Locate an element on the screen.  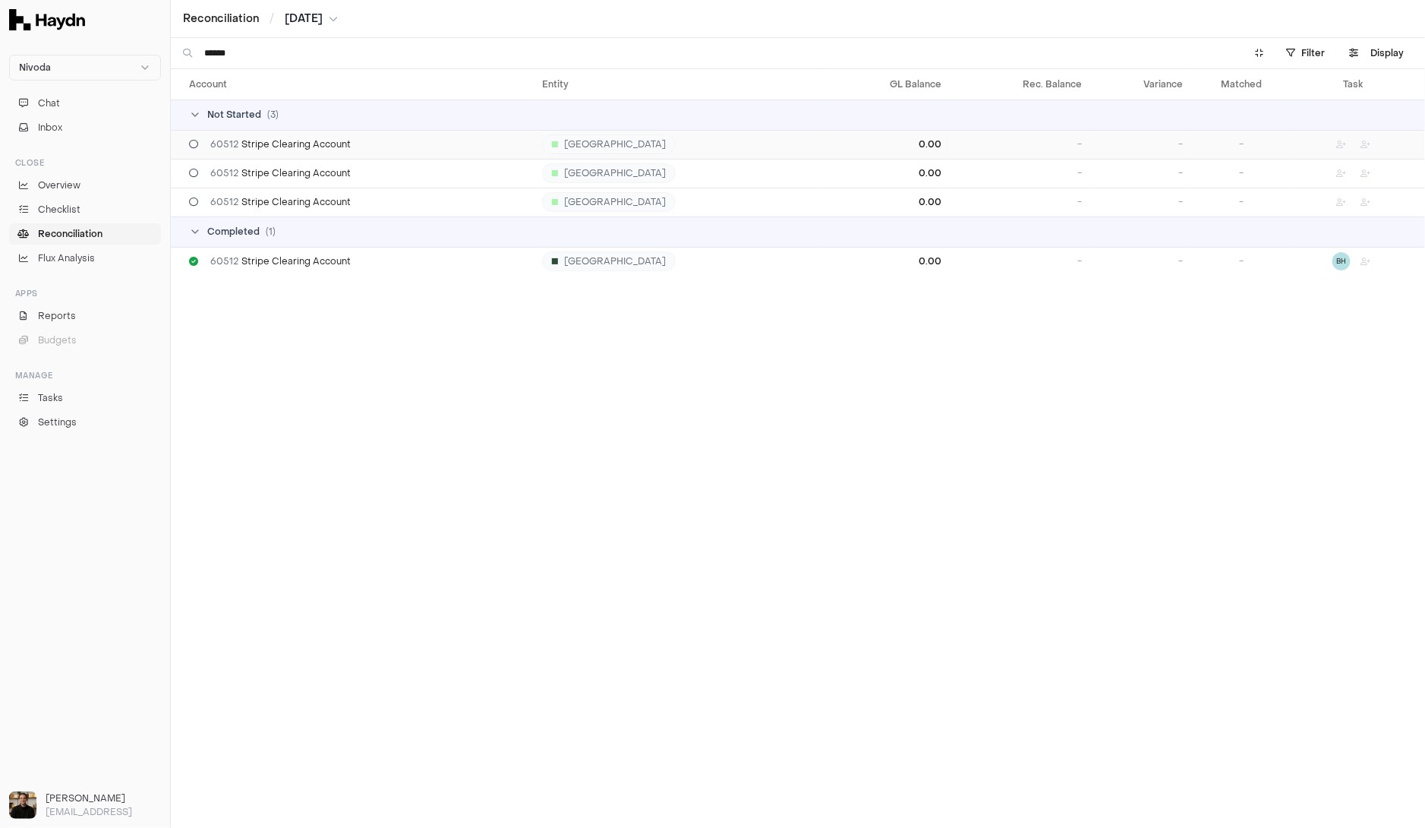
span: ( 1 ) is located at coordinates (270, 232).